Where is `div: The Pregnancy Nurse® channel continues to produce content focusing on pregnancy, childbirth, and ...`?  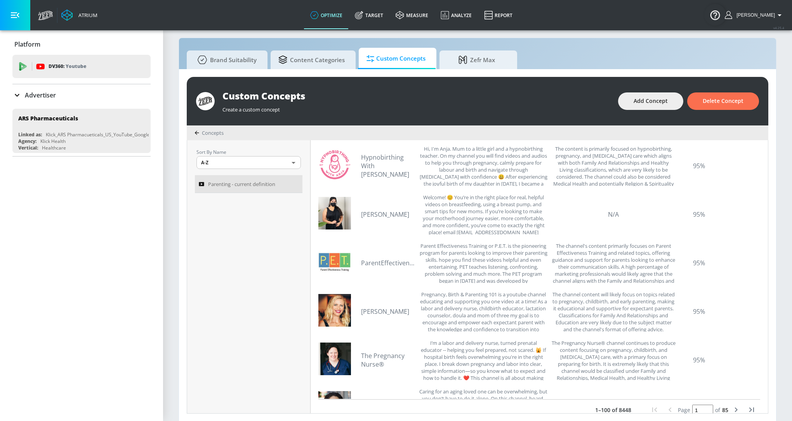
div: The Pregnancy Nurse® channel continues to produce content focusing on pregnancy, childbirth, and ... is located at coordinates (613, 359).